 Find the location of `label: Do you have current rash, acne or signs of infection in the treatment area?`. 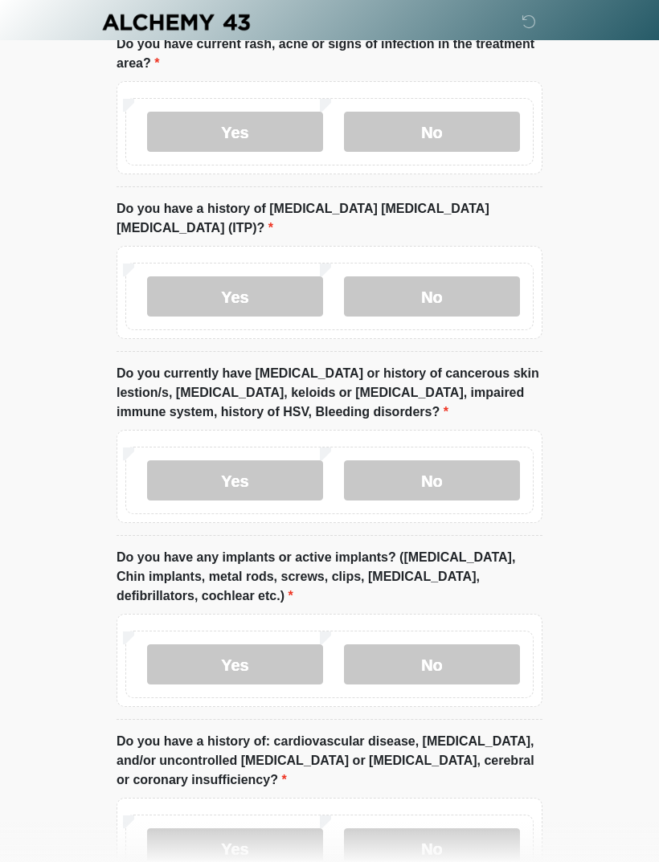

label: Do you have current rash, acne or signs of infection in the treatment area? is located at coordinates (329, 54).